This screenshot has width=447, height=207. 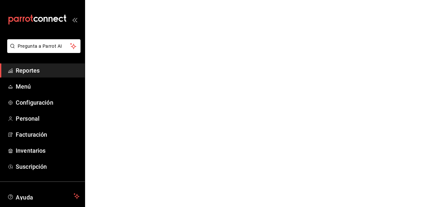 I want to click on a: Pregunta a Parrot AI, so click(x=43, y=51).